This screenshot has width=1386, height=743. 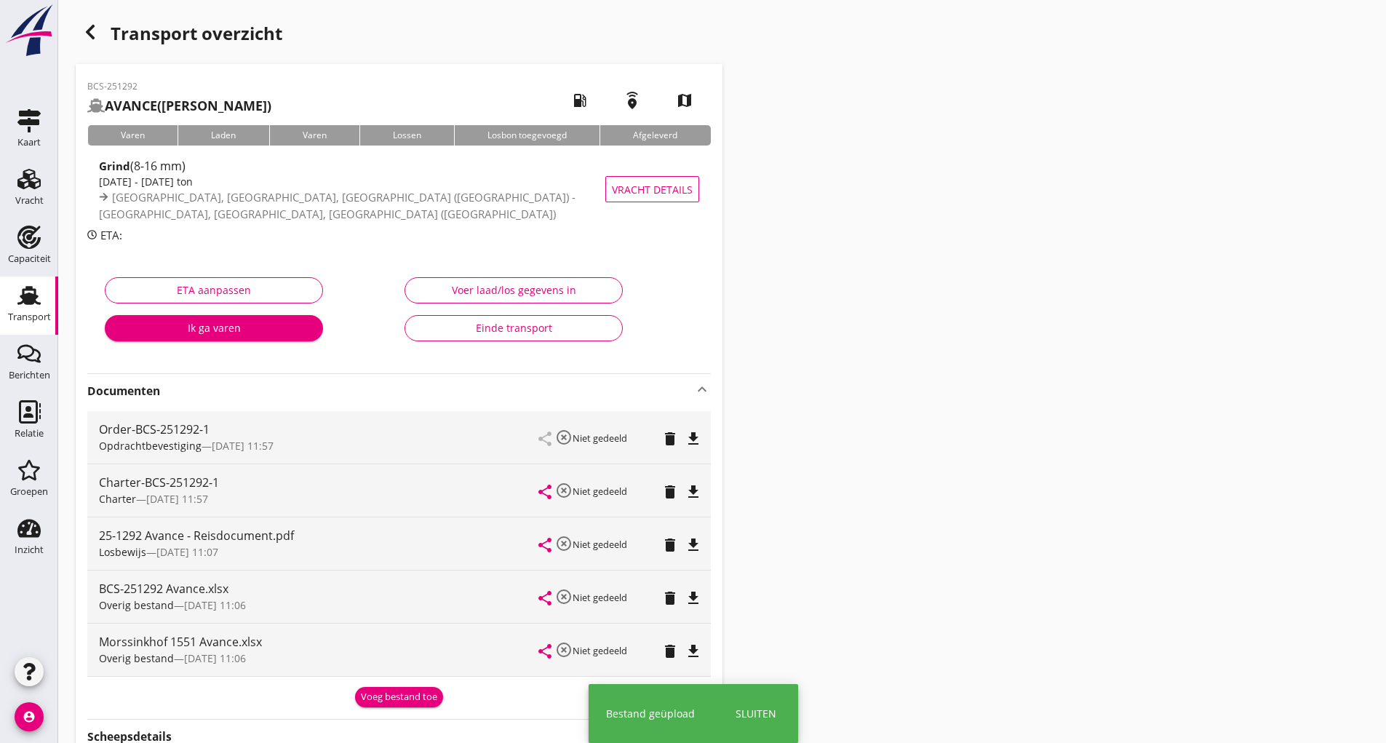 I want to click on span: Losbewijs, so click(x=122, y=552).